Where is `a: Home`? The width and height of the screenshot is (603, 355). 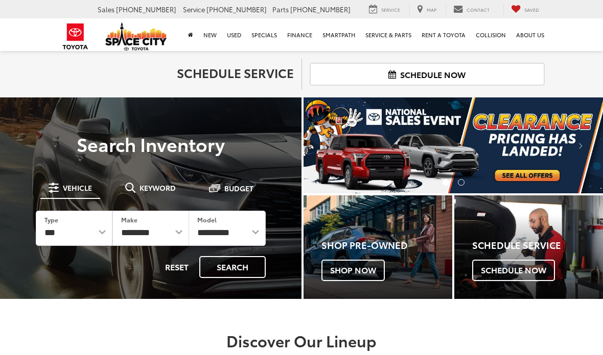 a: Home is located at coordinates (191, 35).